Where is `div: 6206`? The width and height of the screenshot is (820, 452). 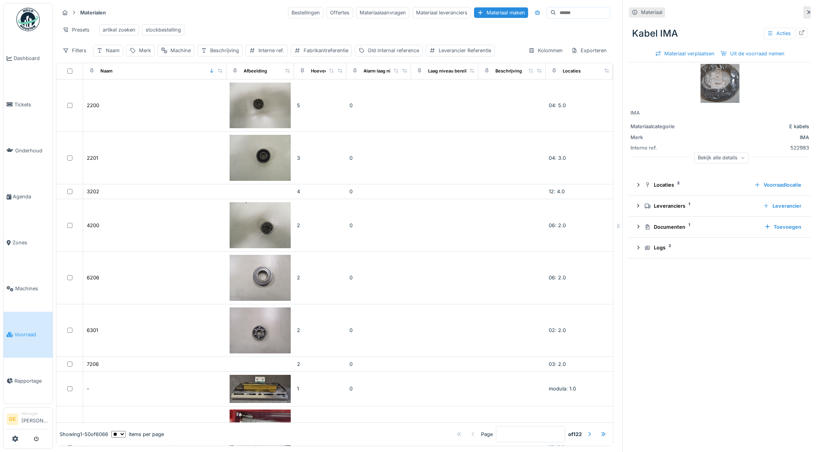 div: 6206 is located at coordinates (93, 277).